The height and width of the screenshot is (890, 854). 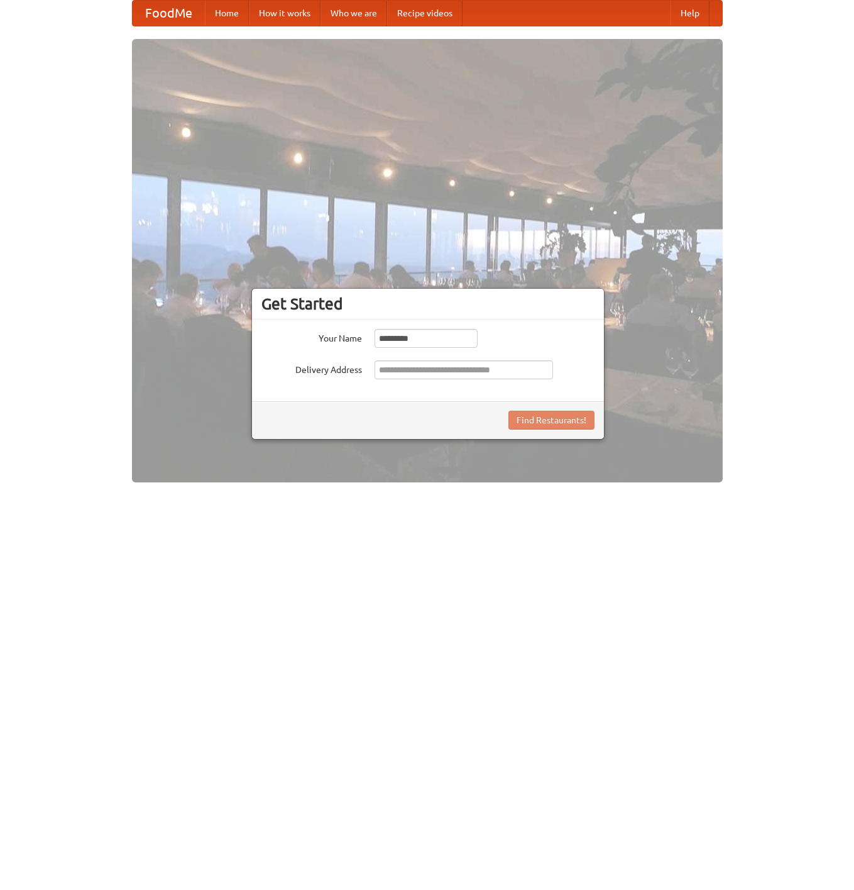 What do you see at coordinates (168, 13) in the screenshot?
I see `a: FoodMe` at bounding box center [168, 13].